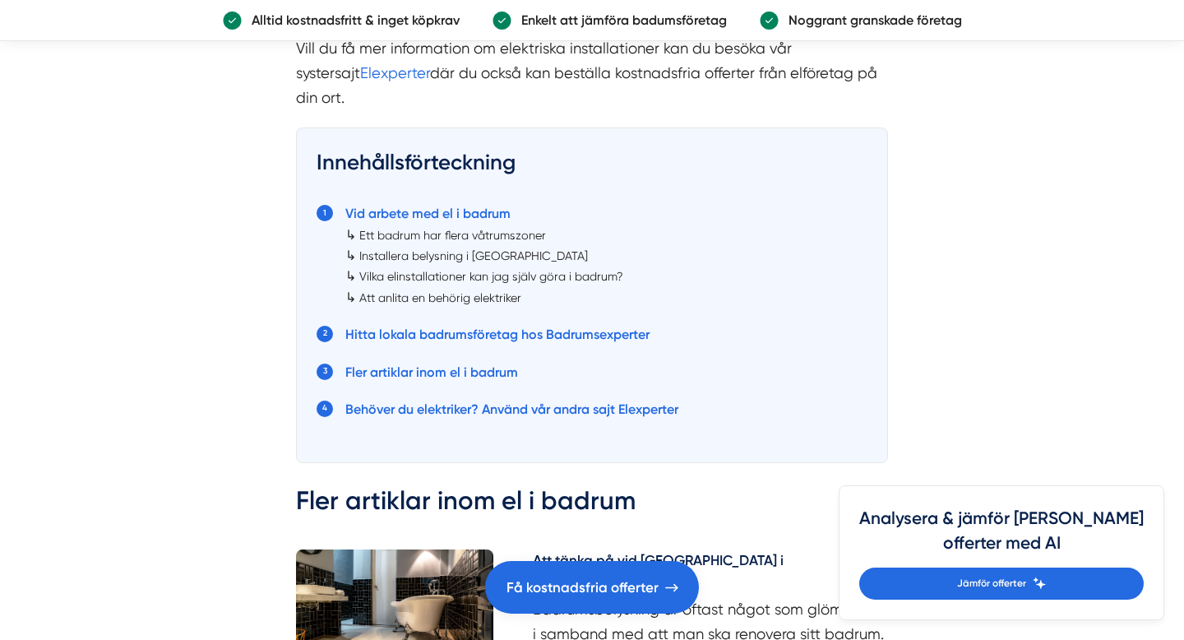 The height and width of the screenshot is (640, 1184). I want to click on span: Jämför offerter, so click(992, 583).